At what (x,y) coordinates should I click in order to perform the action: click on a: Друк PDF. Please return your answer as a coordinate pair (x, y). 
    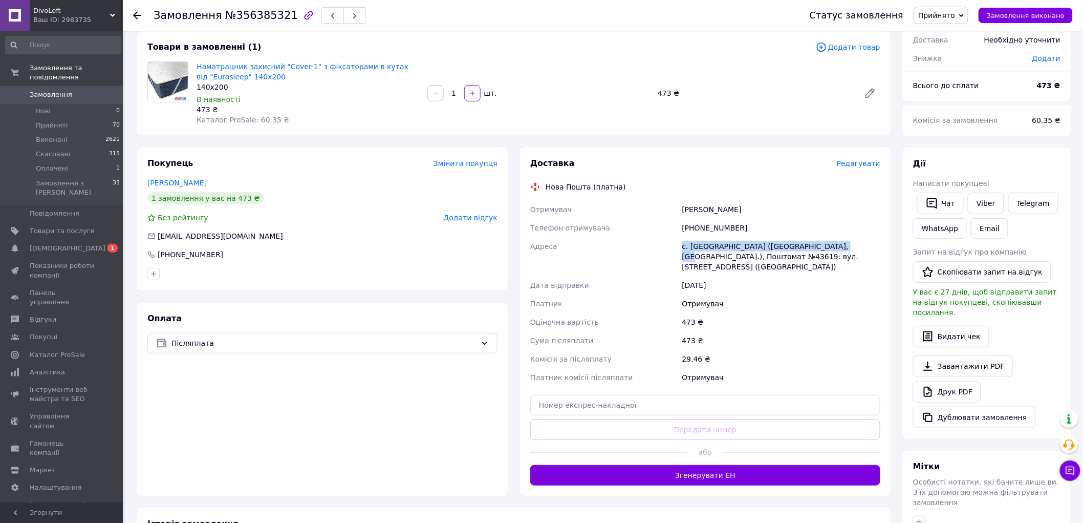
    Looking at the image, I should click on (947, 392).